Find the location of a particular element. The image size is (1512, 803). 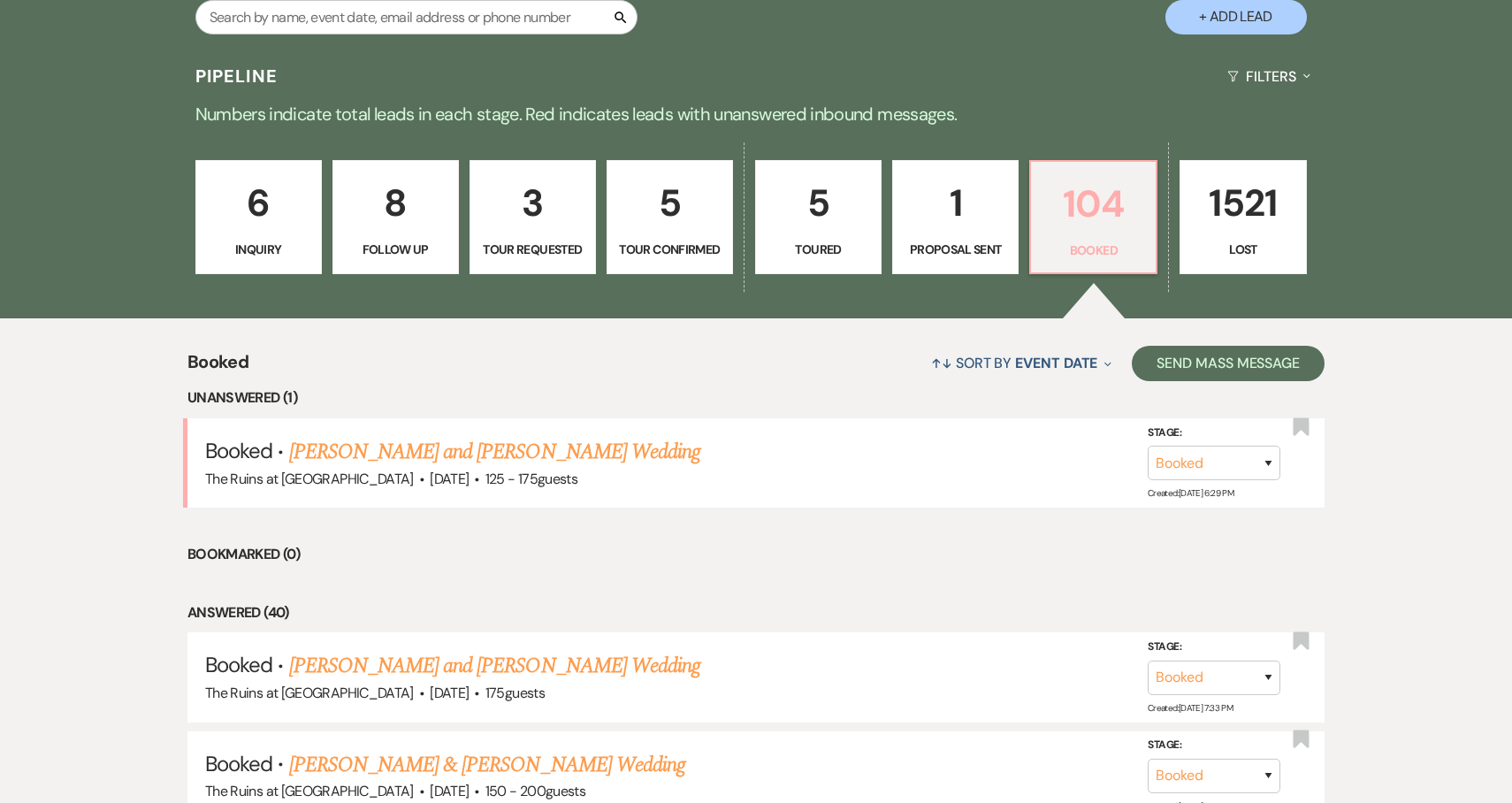

h3: Pipeline is located at coordinates (237, 76).